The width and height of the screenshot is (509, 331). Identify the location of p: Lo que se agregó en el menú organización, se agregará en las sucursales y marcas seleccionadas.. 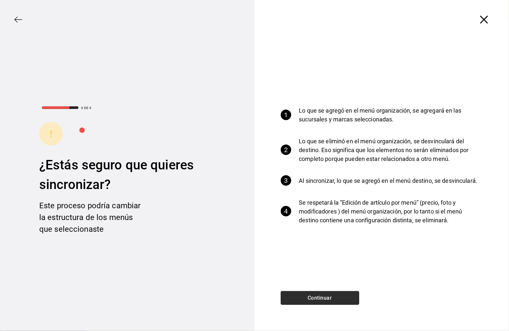
(388, 115).